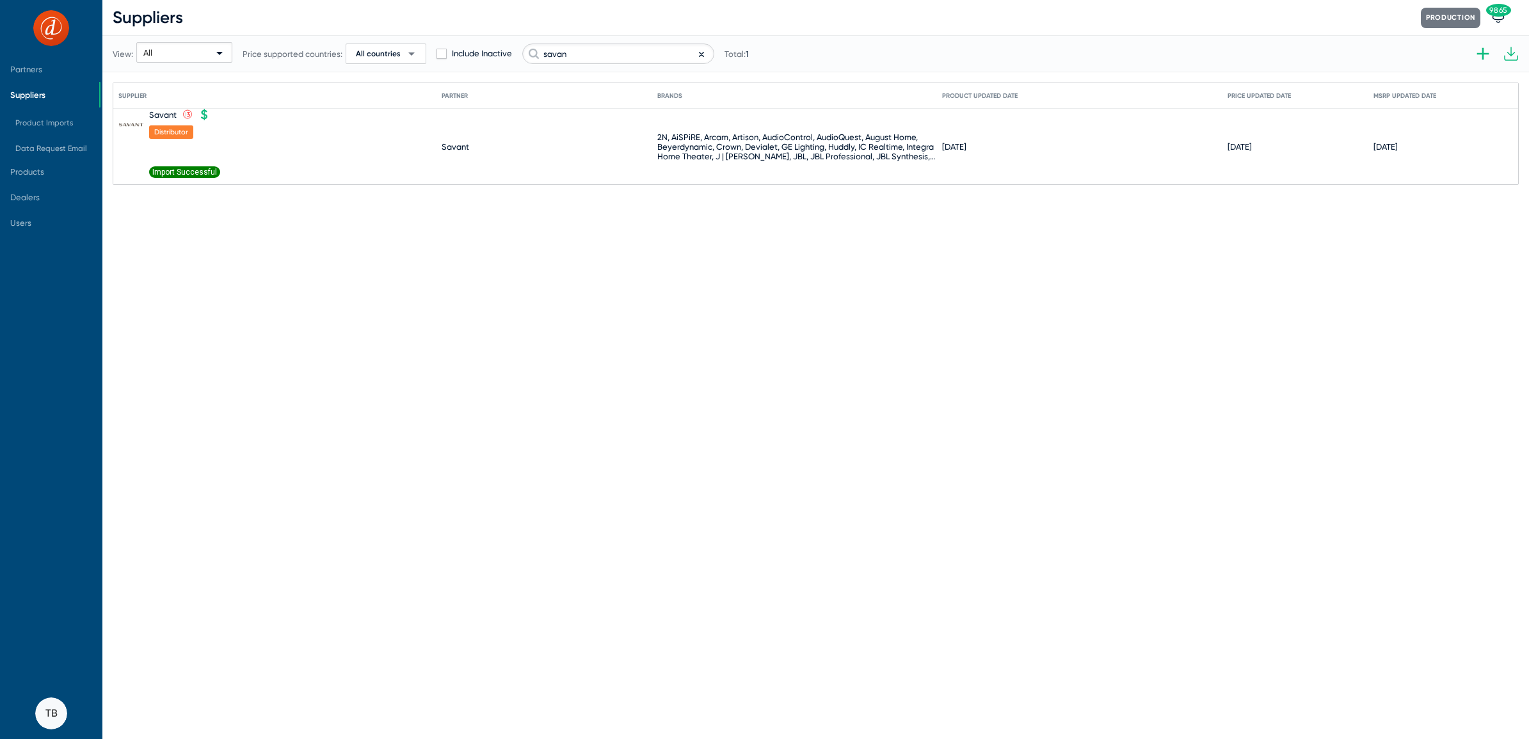 The width and height of the screenshot is (1529, 739). I want to click on span: All countries, so click(378, 54).